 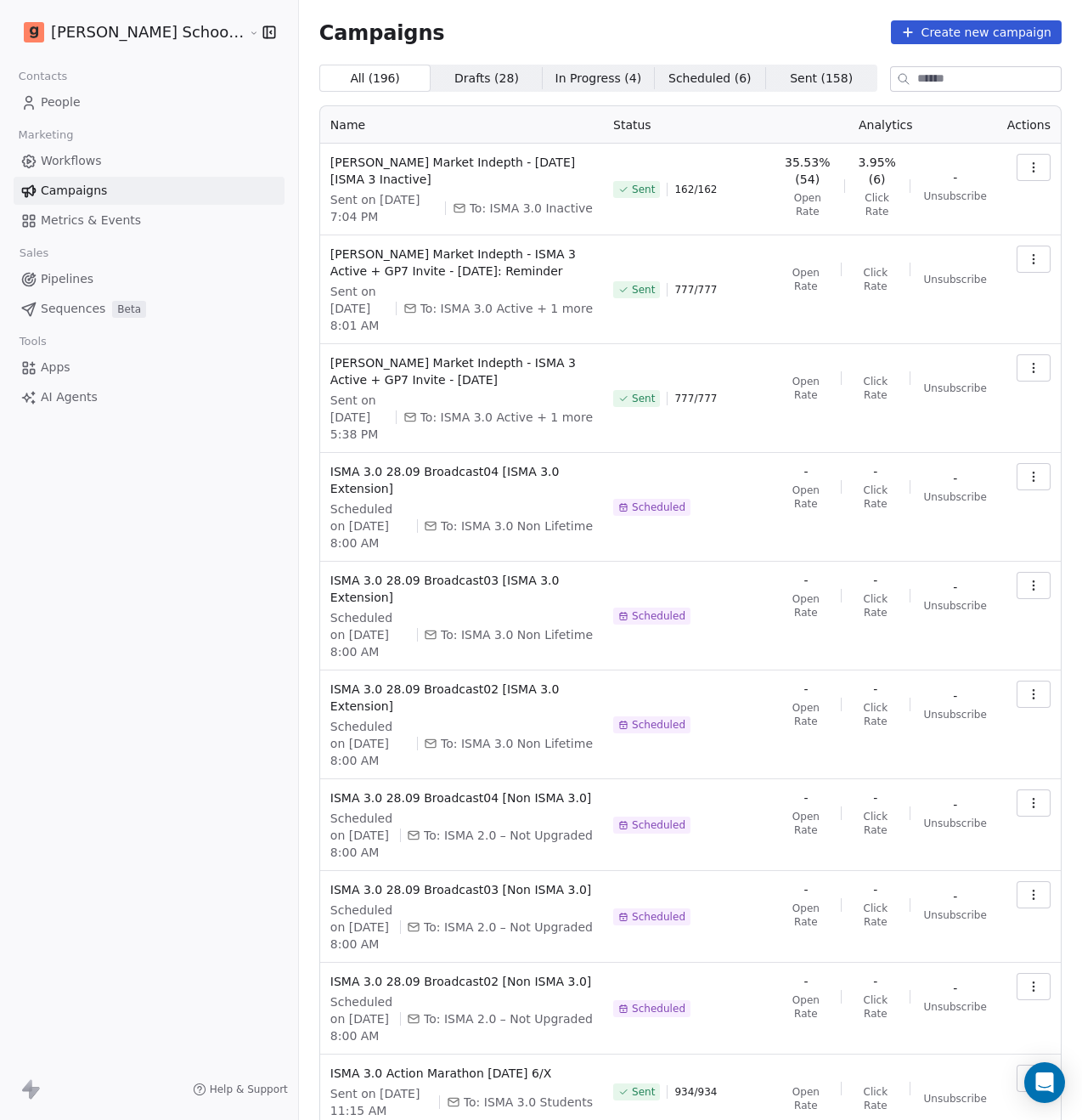 What do you see at coordinates (32, 342) in the screenshot?
I see `span: Tools` at bounding box center [32, 342].